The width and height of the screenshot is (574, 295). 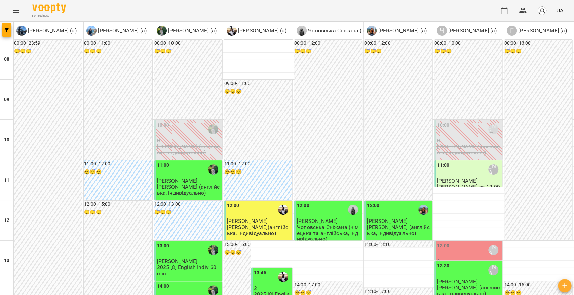 I want to click on img: avatar_s.png, so click(x=542, y=11).